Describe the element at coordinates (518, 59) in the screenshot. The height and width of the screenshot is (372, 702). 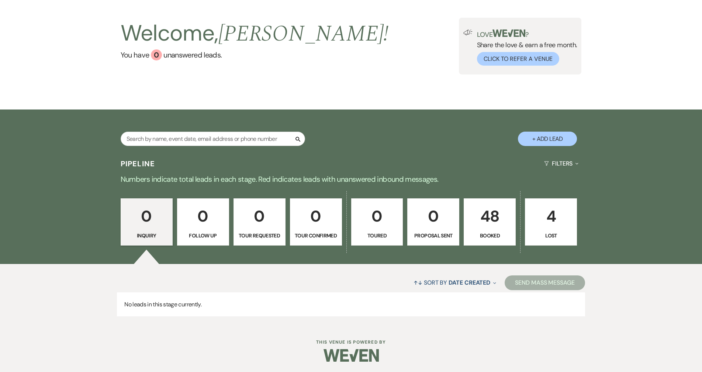
I see `button: Click to Refer a Venue` at that location.